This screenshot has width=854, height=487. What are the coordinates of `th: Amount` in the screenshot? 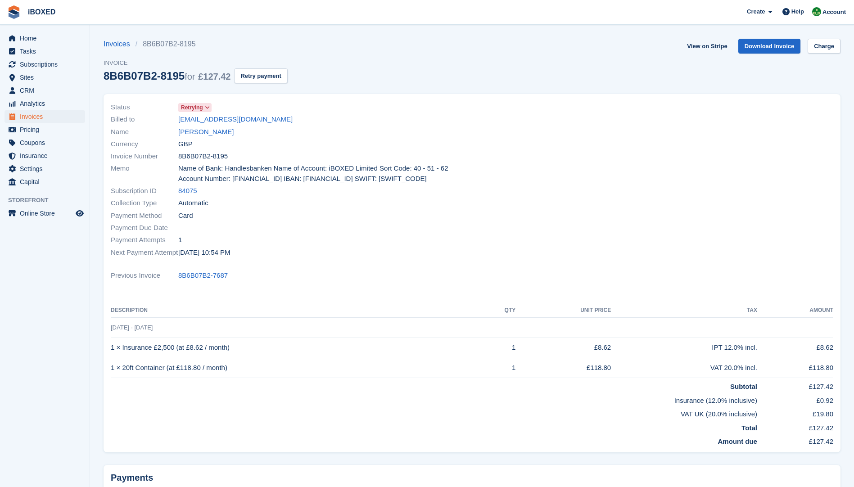 It's located at (795, 311).